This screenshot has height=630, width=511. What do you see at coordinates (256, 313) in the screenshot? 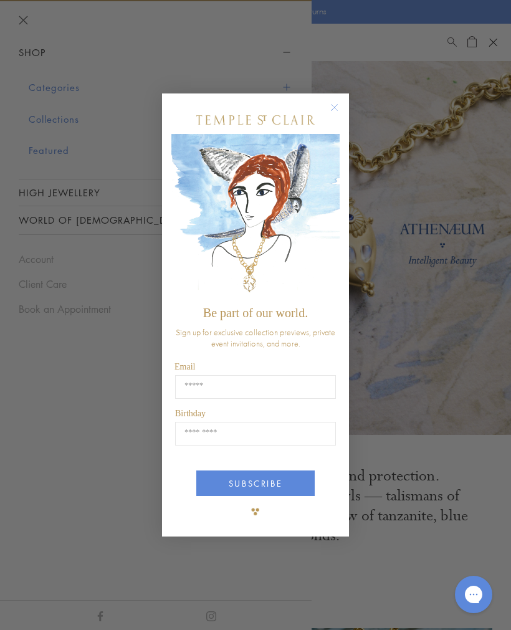
I see `span: Be part of our world.` at bounding box center [256, 313].